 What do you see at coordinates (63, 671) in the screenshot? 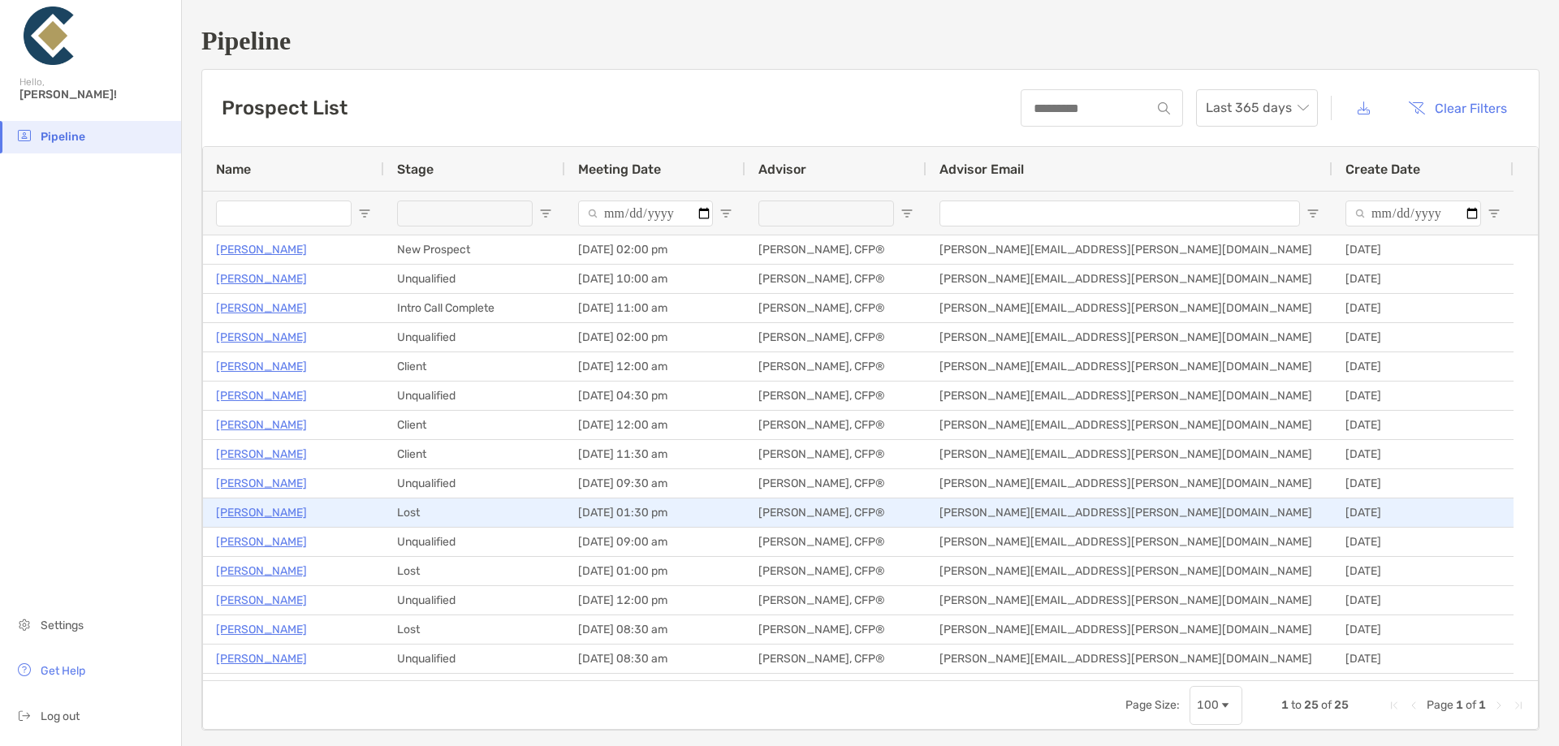
I see `span: Get Help` at bounding box center [63, 671].